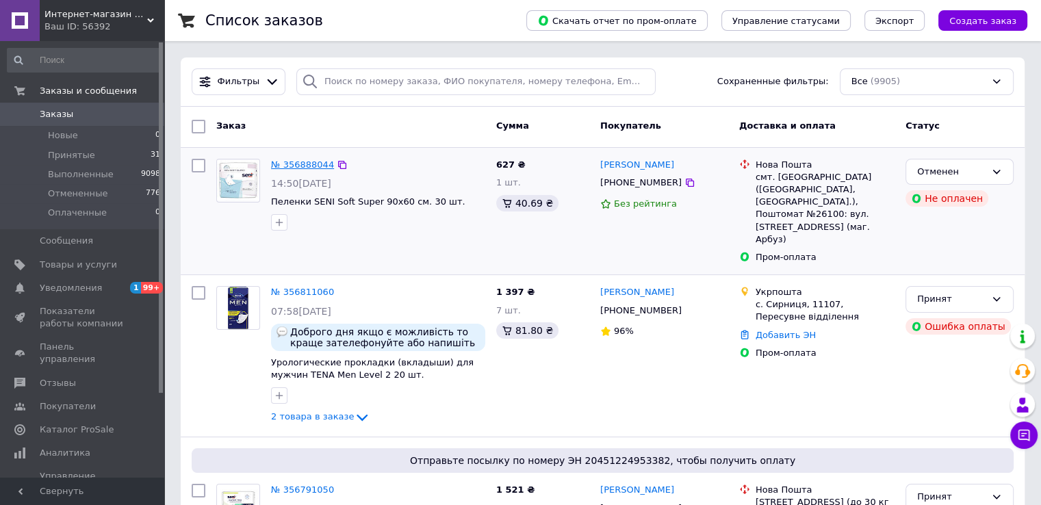  What do you see at coordinates (88, 91) in the screenshot?
I see `span: Заказы и сообщения` at bounding box center [88, 91].